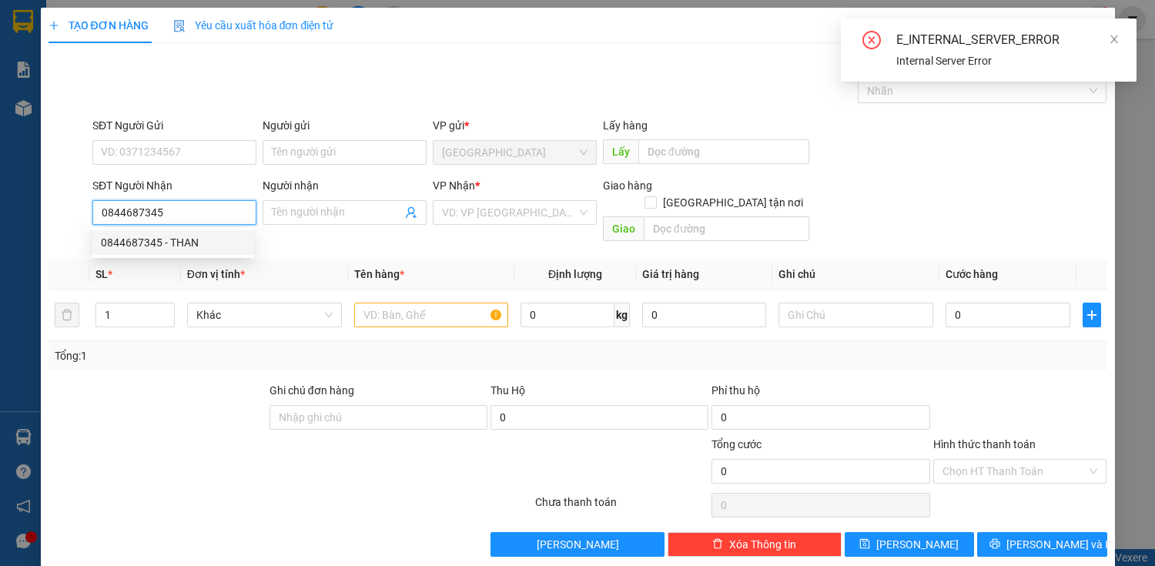  What do you see at coordinates (411, 213) in the screenshot?
I see `span: user-add` at bounding box center [411, 213].